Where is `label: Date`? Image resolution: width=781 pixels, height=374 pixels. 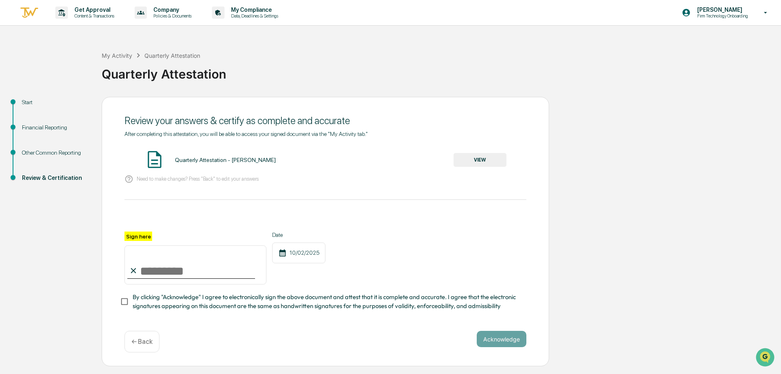 label: Date is located at coordinates (299, 235).